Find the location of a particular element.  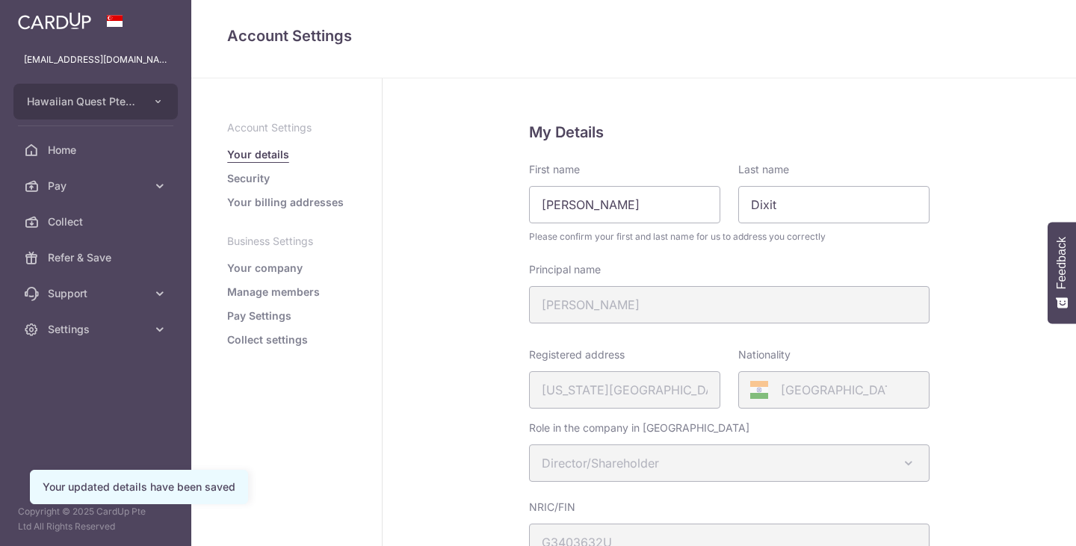

span: Director/Shareholder is located at coordinates (729, 463).